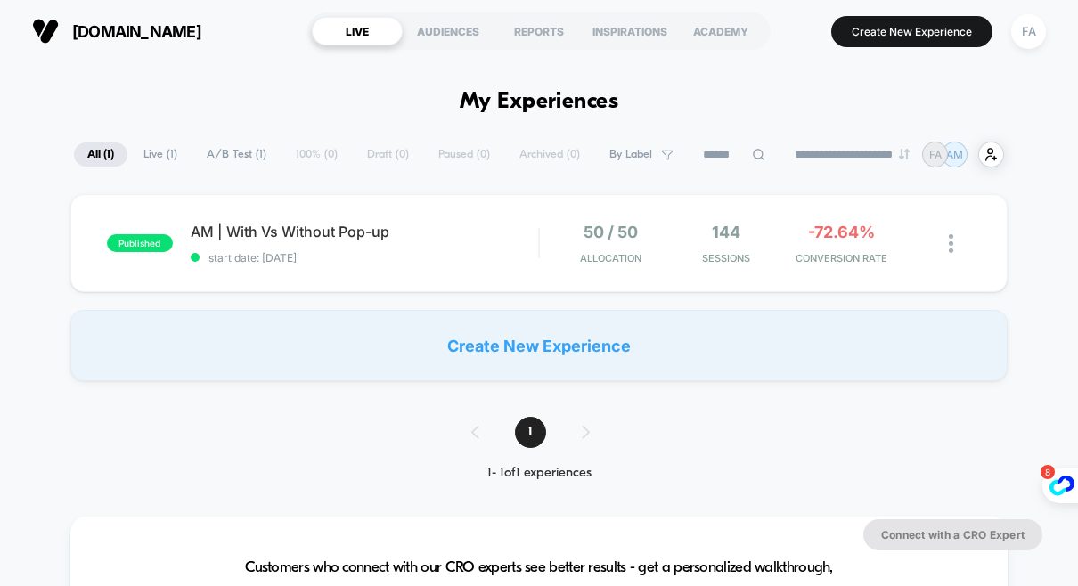  I want to click on div: REPORTS, so click(539, 31).